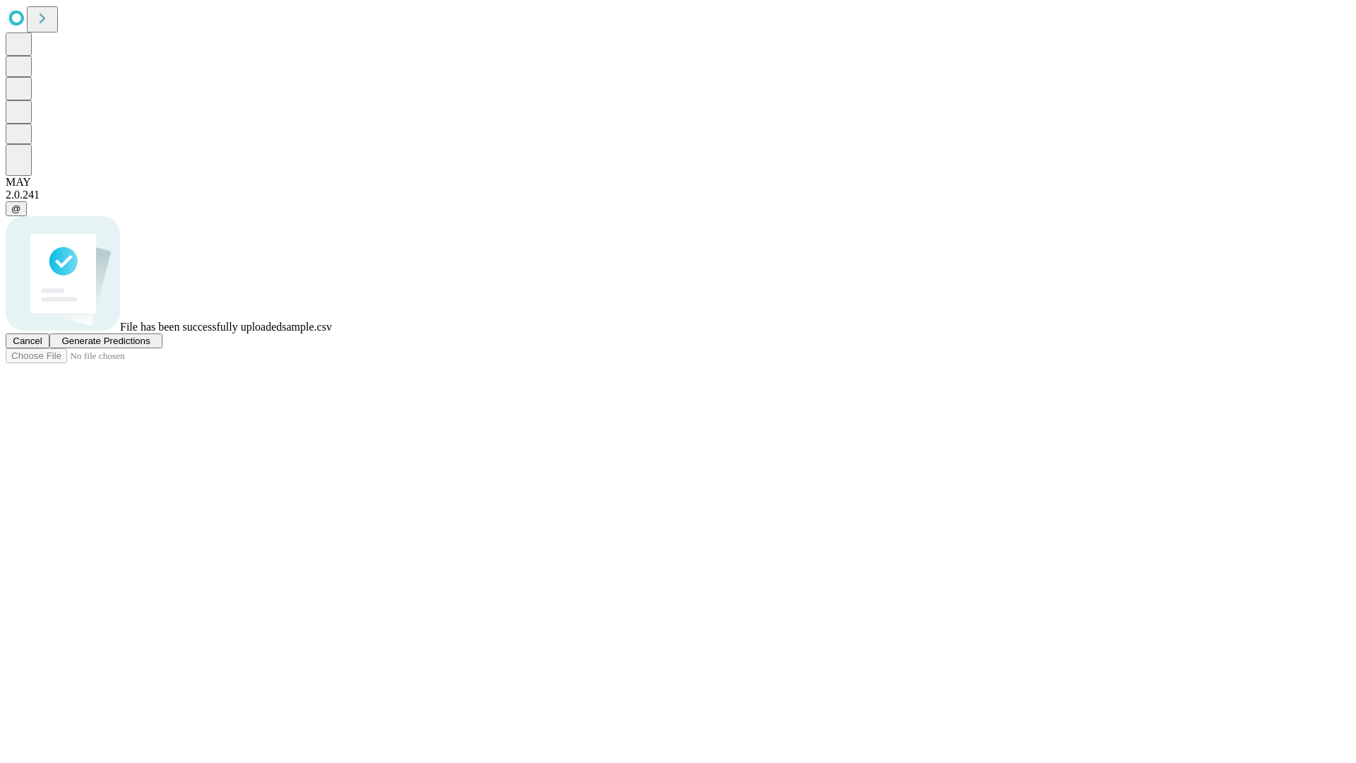 The width and height of the screenshot is (1356, 763). Describe the element at coordinates (678, 182) in the screenshot. I see `div: MAY` at that location.